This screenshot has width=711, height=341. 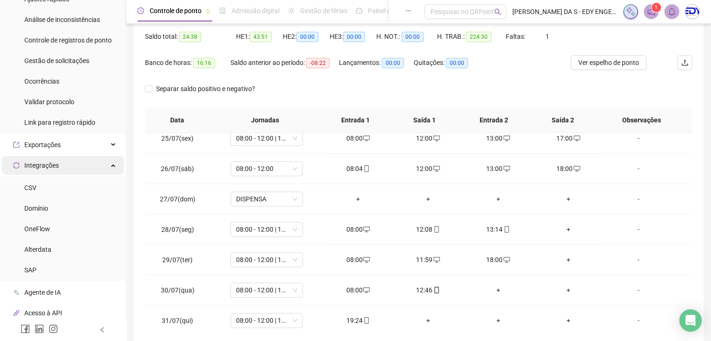 I want to click on div: Saldo anterior ao período:, so click(x=285, y=63).